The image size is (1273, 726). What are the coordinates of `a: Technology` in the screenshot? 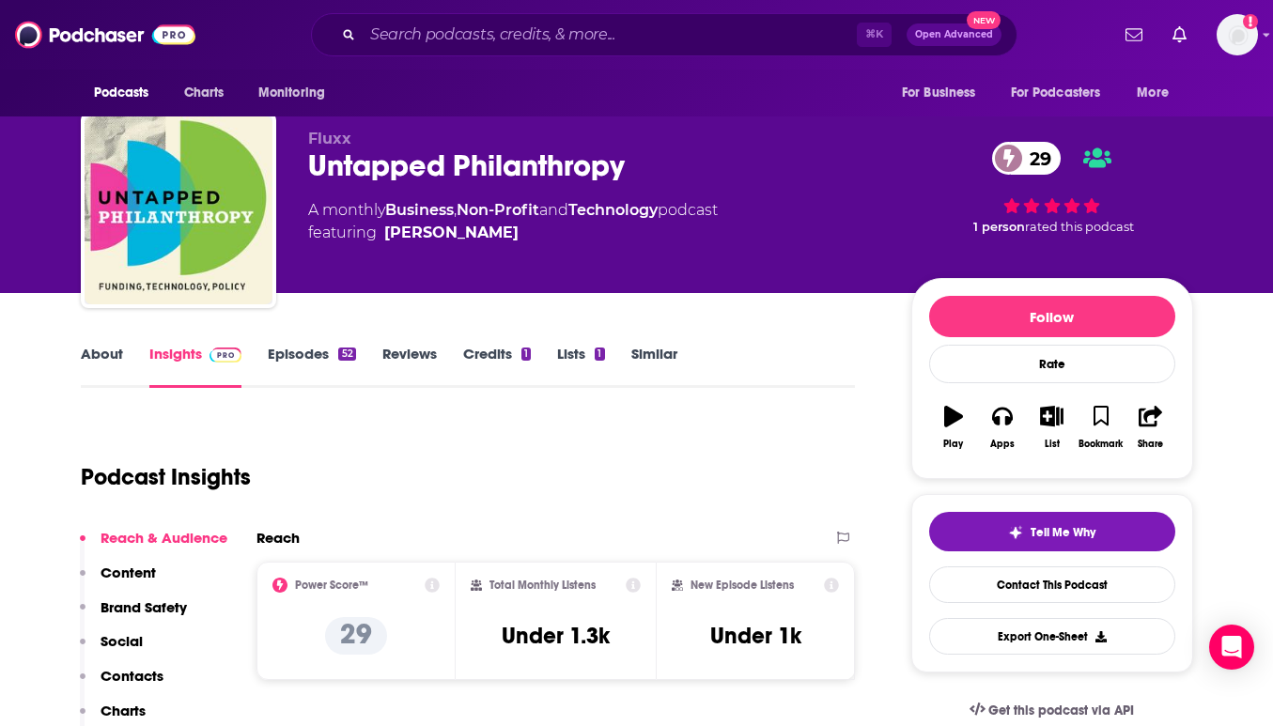 It's located at (612, 209).